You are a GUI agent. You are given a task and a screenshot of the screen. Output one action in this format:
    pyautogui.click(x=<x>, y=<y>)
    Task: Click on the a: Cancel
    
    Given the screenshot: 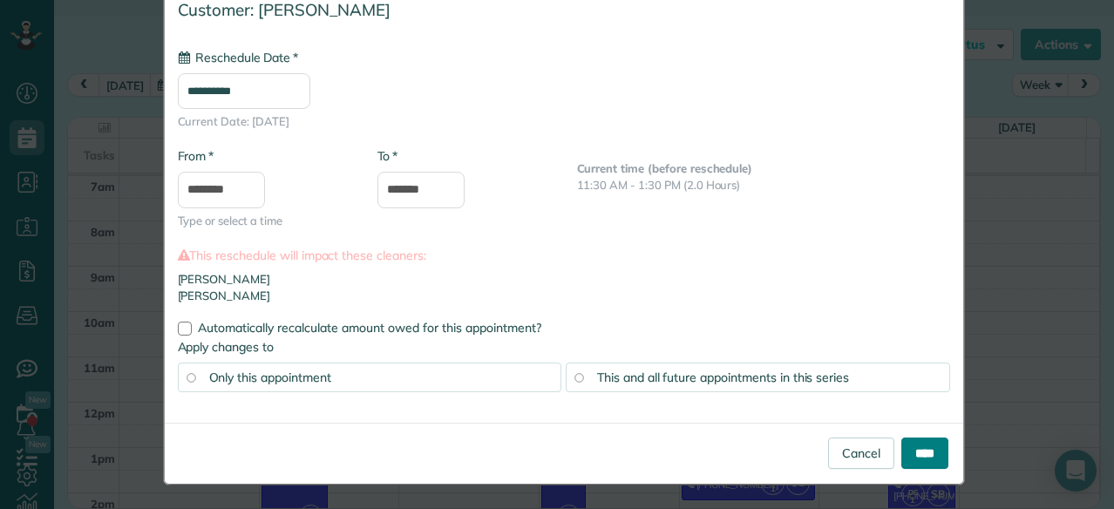 What is the action you would take?
    pyautogui.click(x=861, y=453)
    